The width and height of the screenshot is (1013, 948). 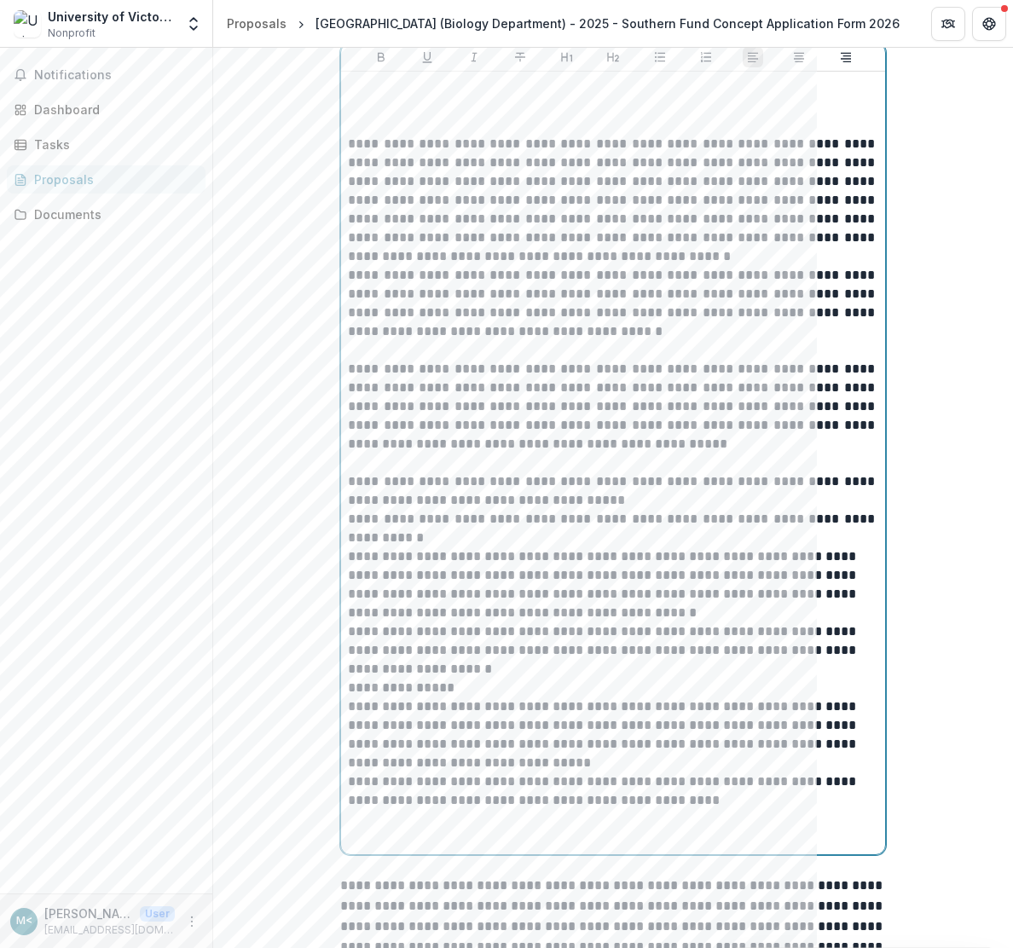 I want to click on div: Documents, so click(x=113, y=214).